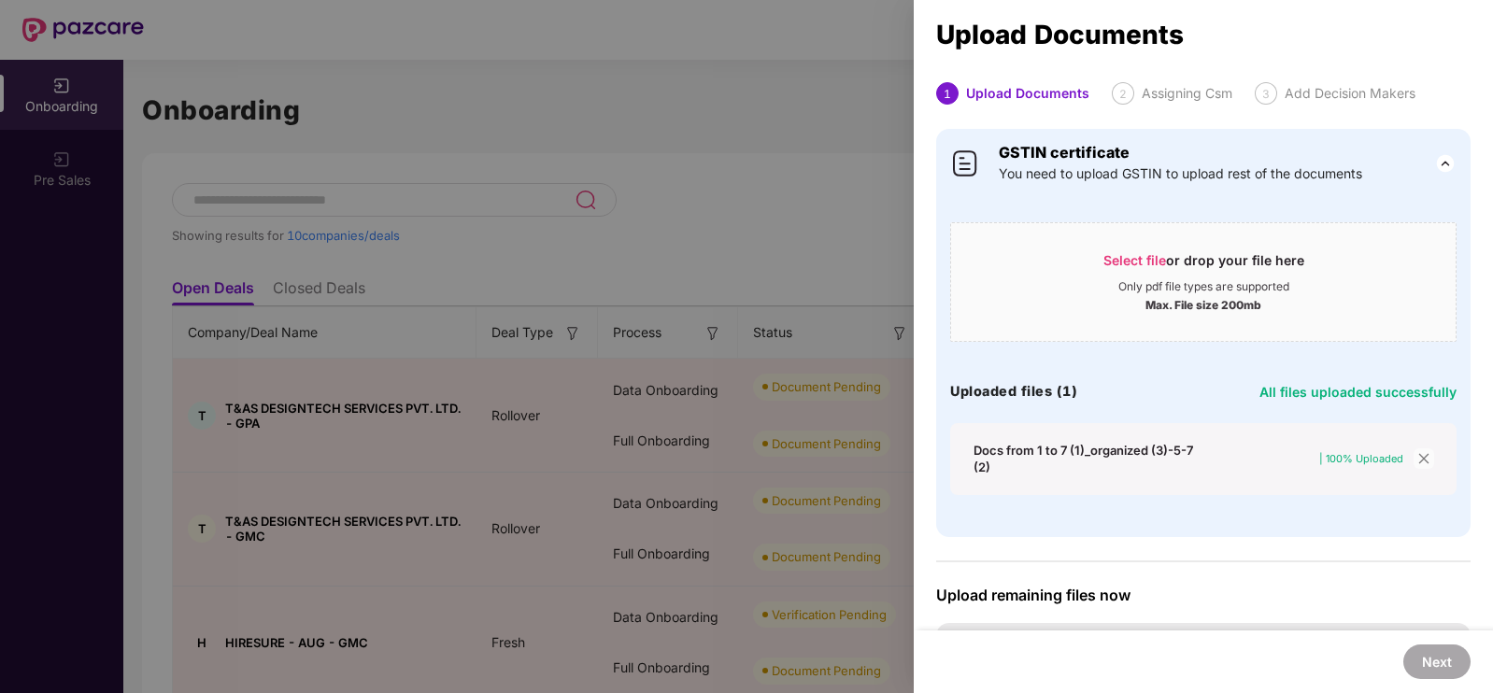 Image resolution: width=1493 pixels, height=693 pixels. Describe the element at coordinates (1350, 93) in the screenshot. I see `div: Add Decision Makers` at that location.